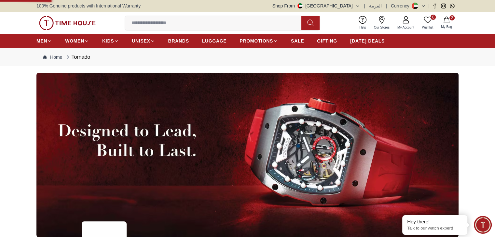 This screenshot has height=237, width=495. I want to click on a: Instagram, so click(443, 6).